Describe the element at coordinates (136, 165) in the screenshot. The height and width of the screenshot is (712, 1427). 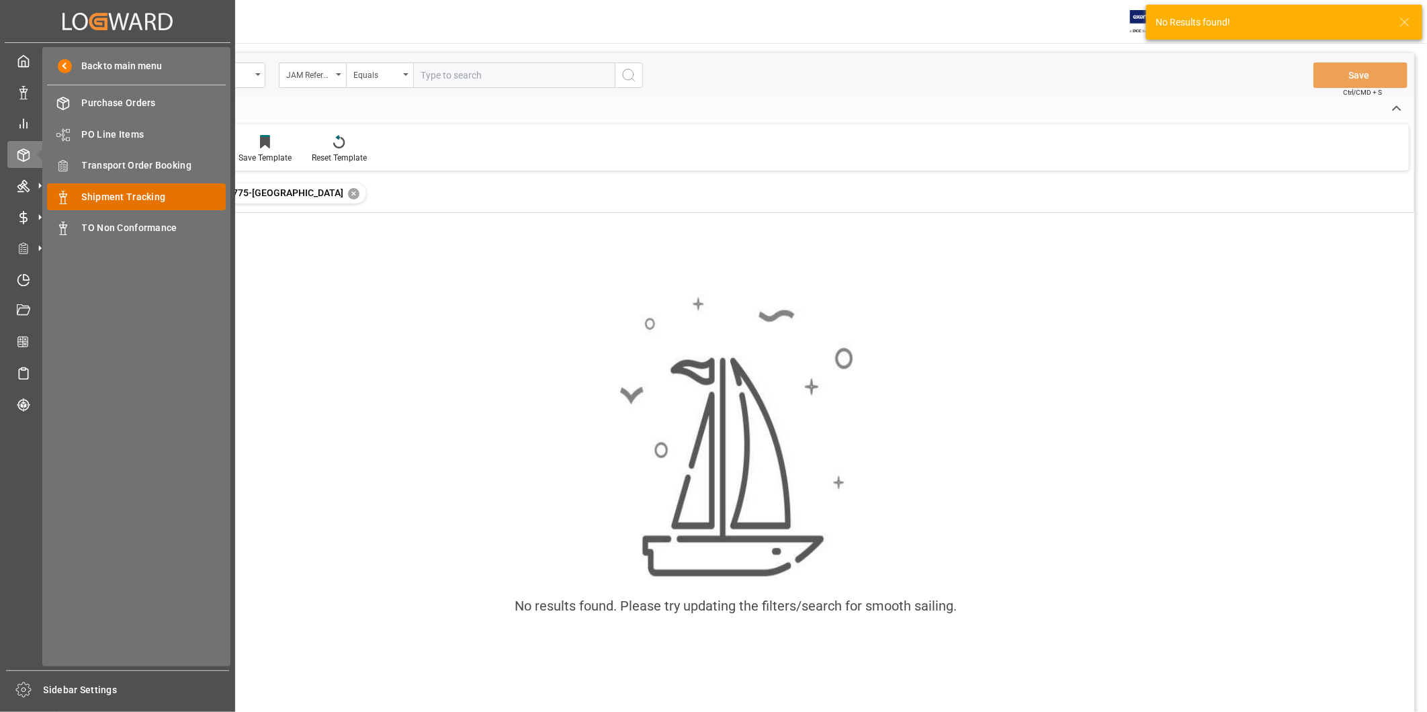
I see `a: Transport Order Booking` at that location.